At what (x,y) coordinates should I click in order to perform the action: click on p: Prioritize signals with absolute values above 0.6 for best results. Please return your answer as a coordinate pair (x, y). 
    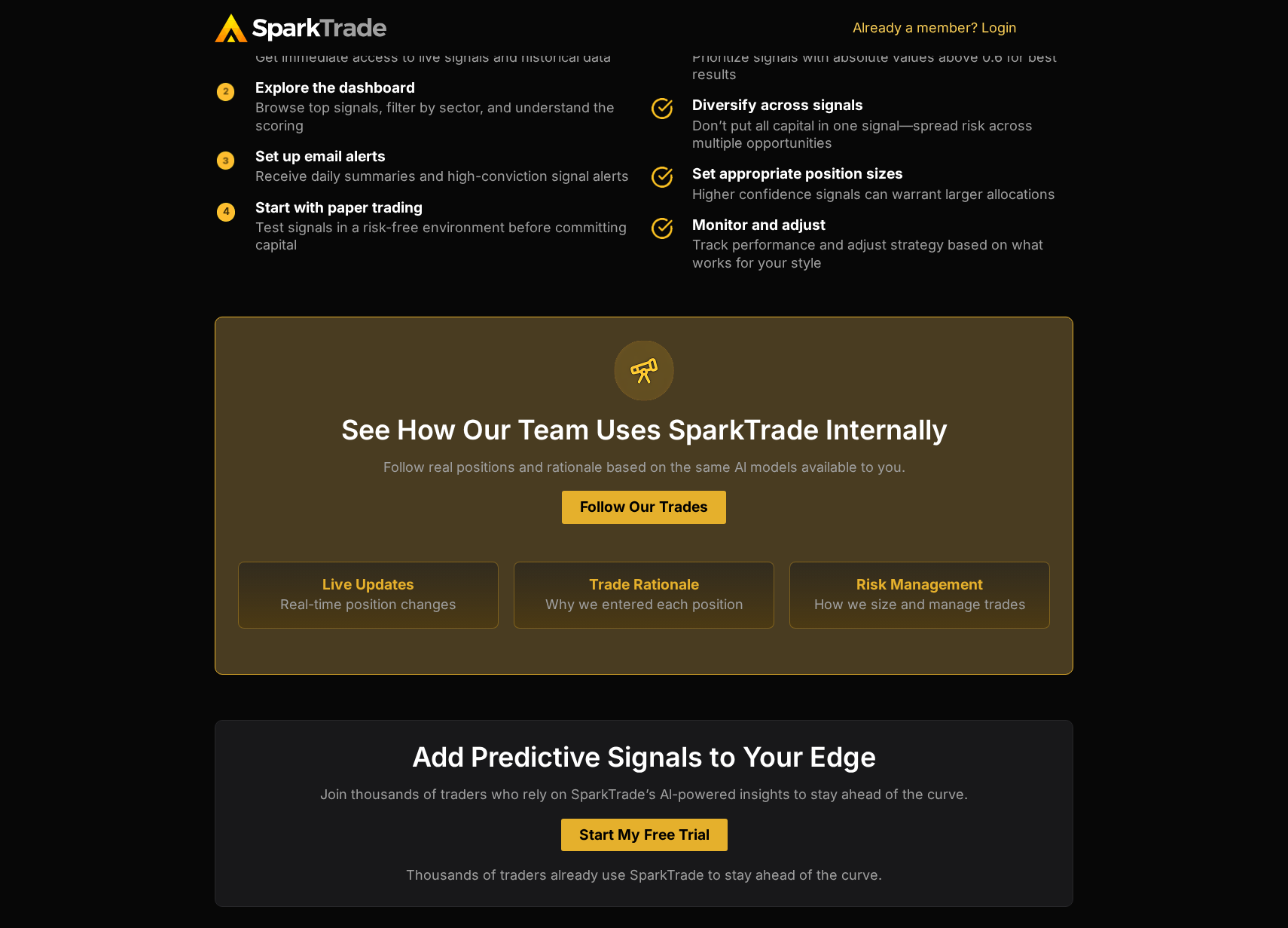
    Looking at the image, I should click on (883, 66).